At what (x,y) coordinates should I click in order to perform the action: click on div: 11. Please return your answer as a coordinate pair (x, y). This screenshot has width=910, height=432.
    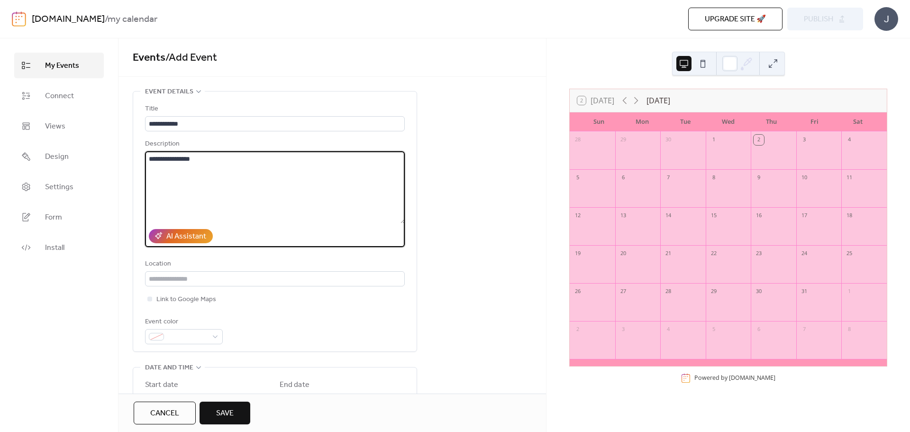
    Looking at the image, I should click on (850, 178).